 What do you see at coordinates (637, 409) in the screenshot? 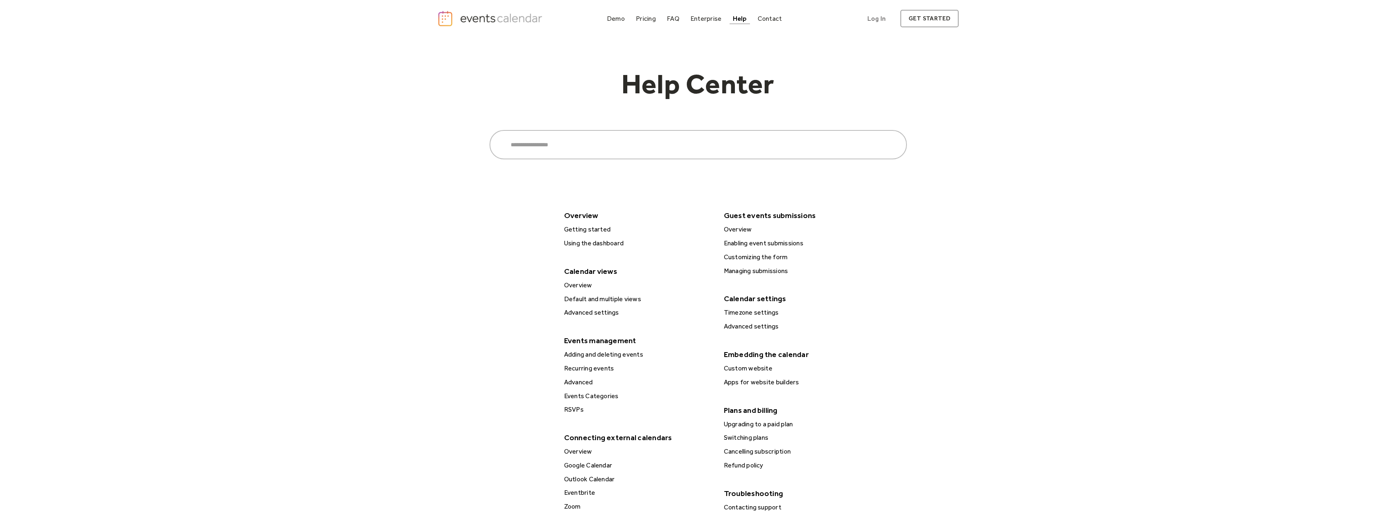
I see `a: RSVPs` at bounding box center [637, 409].